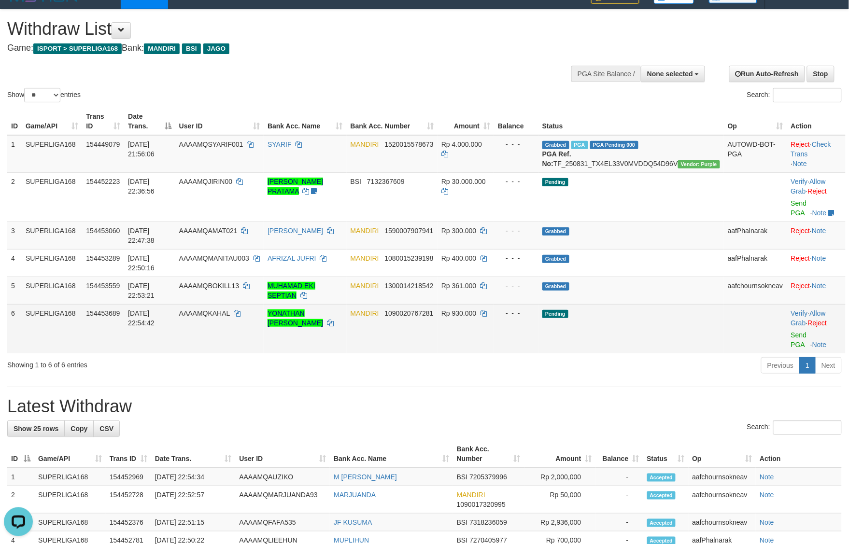 The height and width of the screenshot is (544, 849). I want to click on a: SYARIF, so click(279, 144).